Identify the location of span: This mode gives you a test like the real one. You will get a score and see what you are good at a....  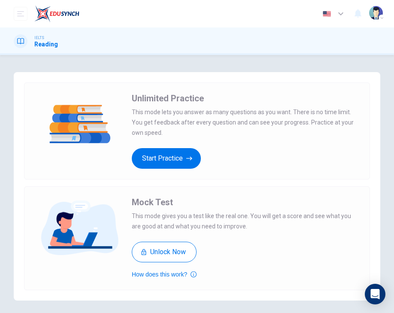
(246, 221).